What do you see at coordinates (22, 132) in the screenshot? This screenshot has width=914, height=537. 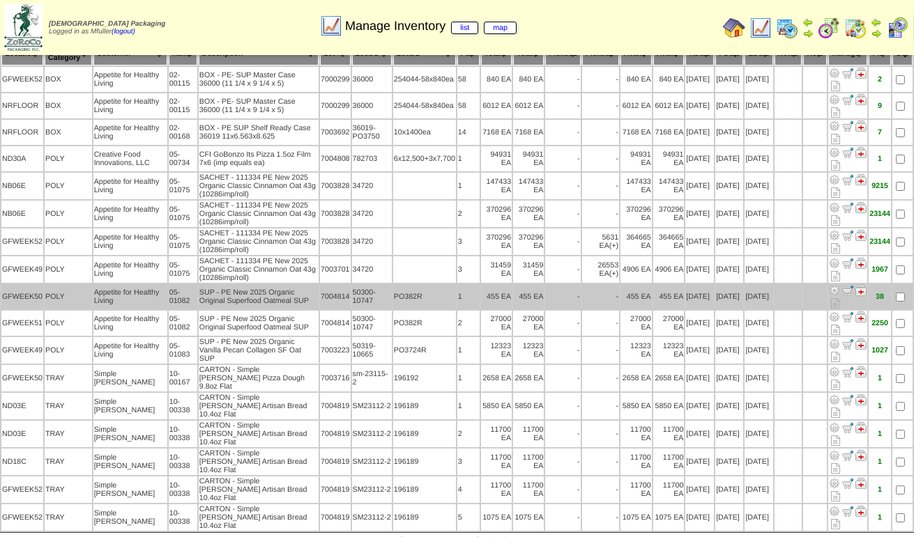 I see `td: NRFLOOR` at bounding box center [22, 132].